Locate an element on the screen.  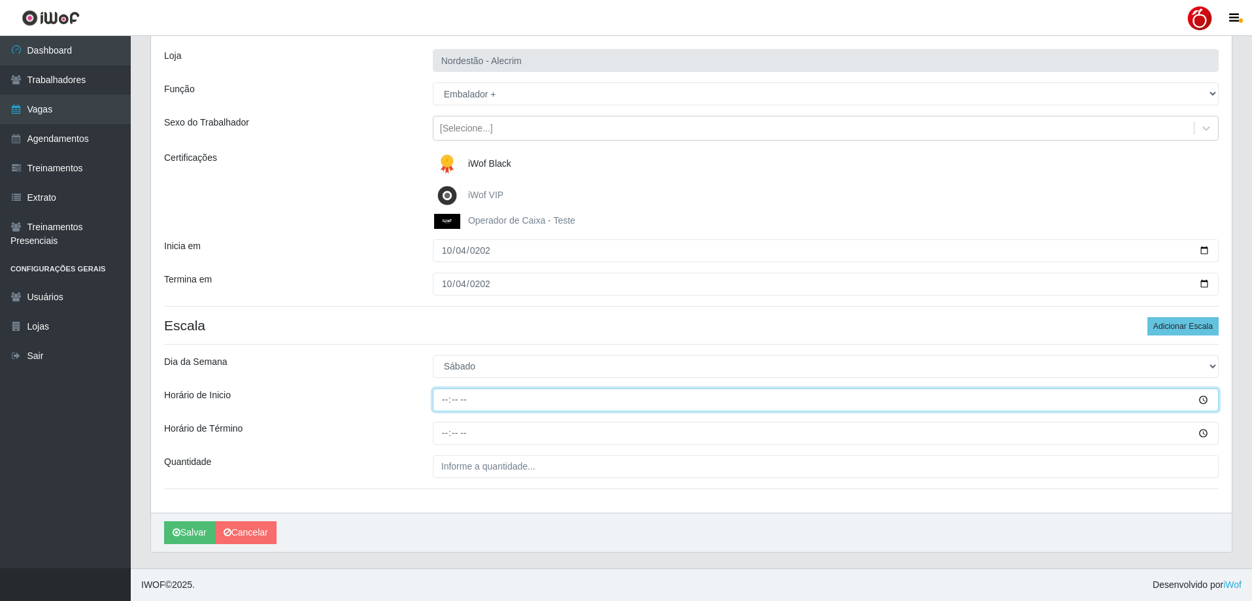
label: Inicia em is located at coordinates (182, 246).